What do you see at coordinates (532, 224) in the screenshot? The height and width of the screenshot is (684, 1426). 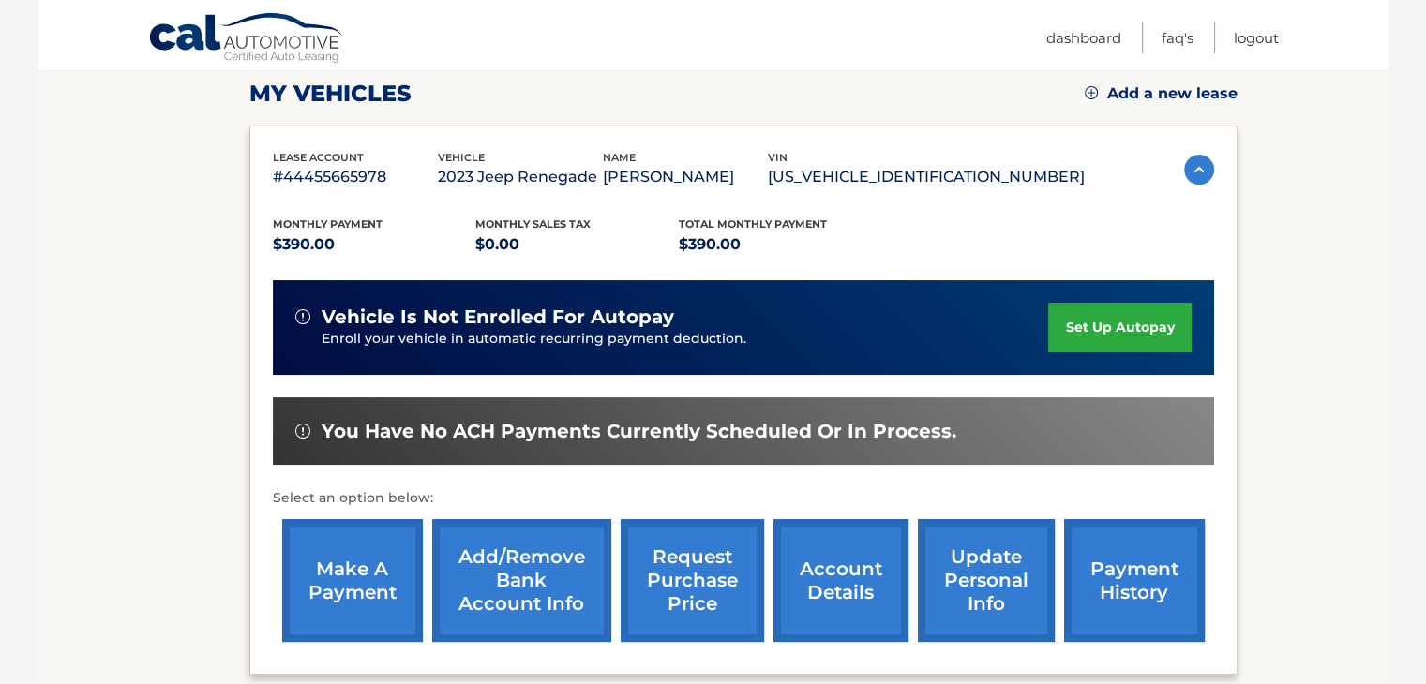 I see `span: Monthly sales Tax` at bounding box center [532, 224].